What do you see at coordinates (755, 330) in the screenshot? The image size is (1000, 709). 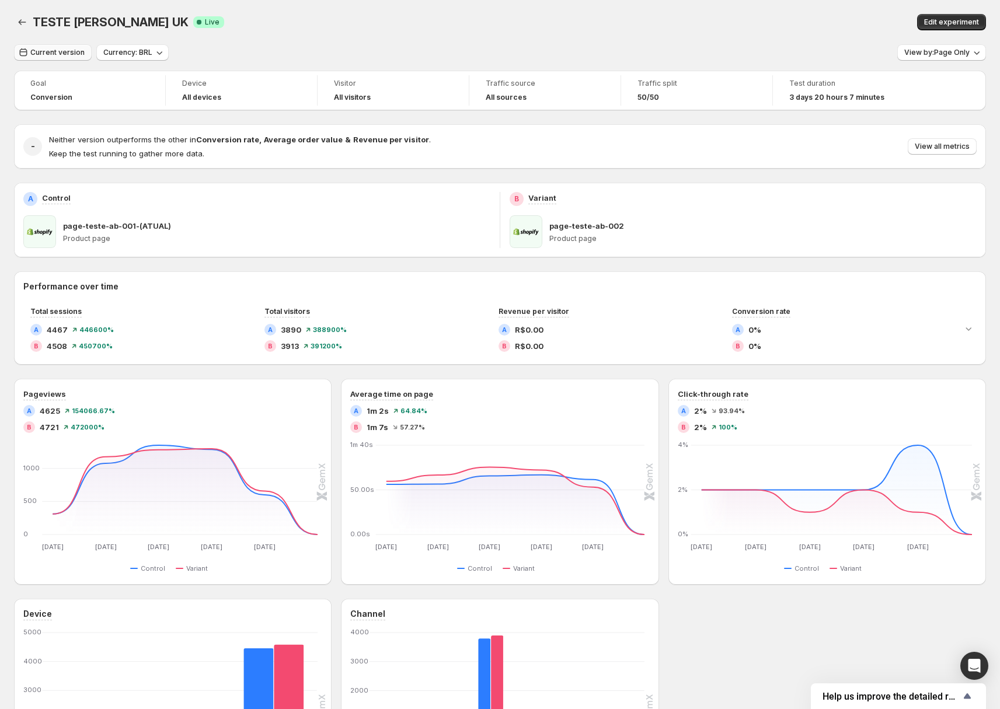 I see `span: 0%` at bounding box center [755, 330].